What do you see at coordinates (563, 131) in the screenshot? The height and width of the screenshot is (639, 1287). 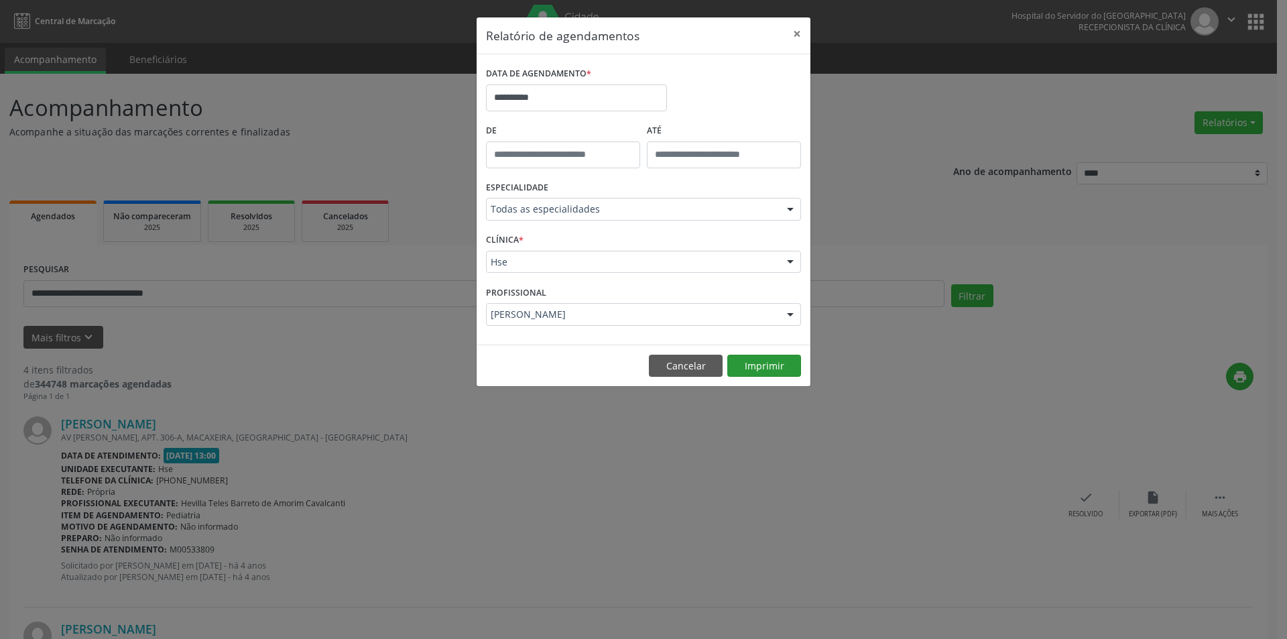 I see `label: De` at bounding box center [563, 131].